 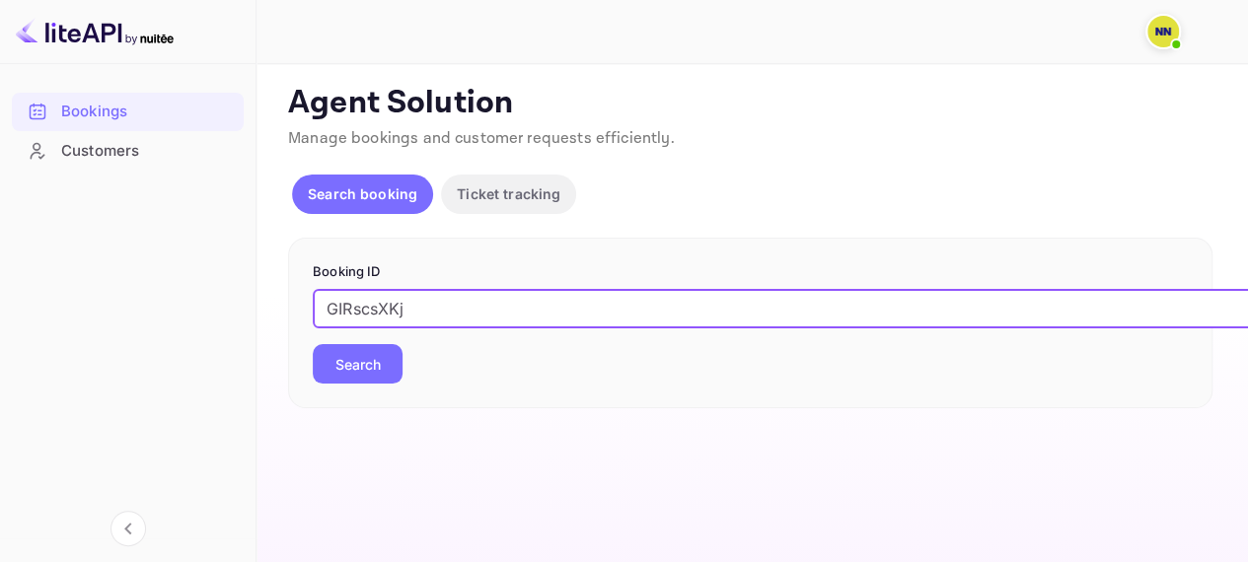 What do you see at coordinates (750, 272) in the screenshot?
I see `p: Booking ID` at bounding box center [750, 272].